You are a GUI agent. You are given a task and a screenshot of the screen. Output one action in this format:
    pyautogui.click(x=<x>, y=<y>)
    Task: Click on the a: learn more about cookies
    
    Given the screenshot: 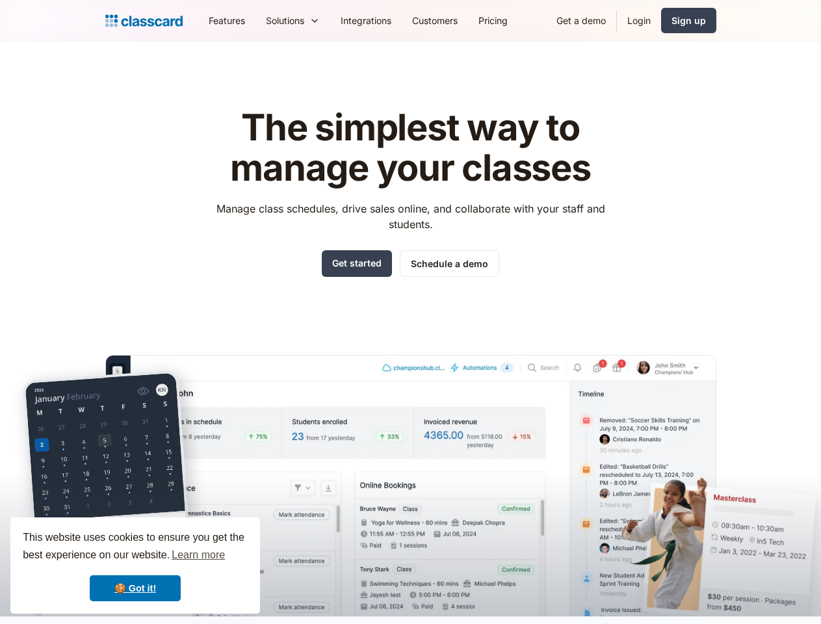 What is the action you would take?
    pyautogui.click(x=198, y=555)
    